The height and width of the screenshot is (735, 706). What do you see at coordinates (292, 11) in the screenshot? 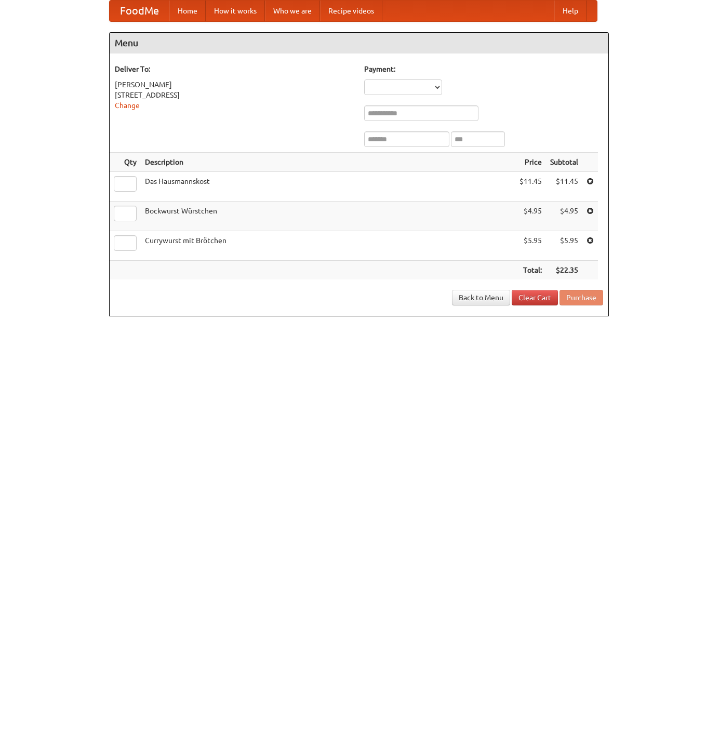
I see `a: Who we are` at bounding box center [292, 11].